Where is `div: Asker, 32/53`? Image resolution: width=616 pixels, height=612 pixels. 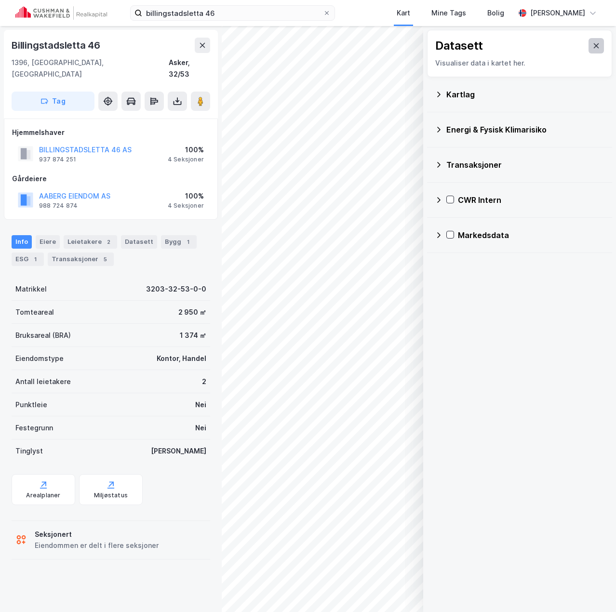
div: Asker, 32/53 is located at coordinates (189, 68).